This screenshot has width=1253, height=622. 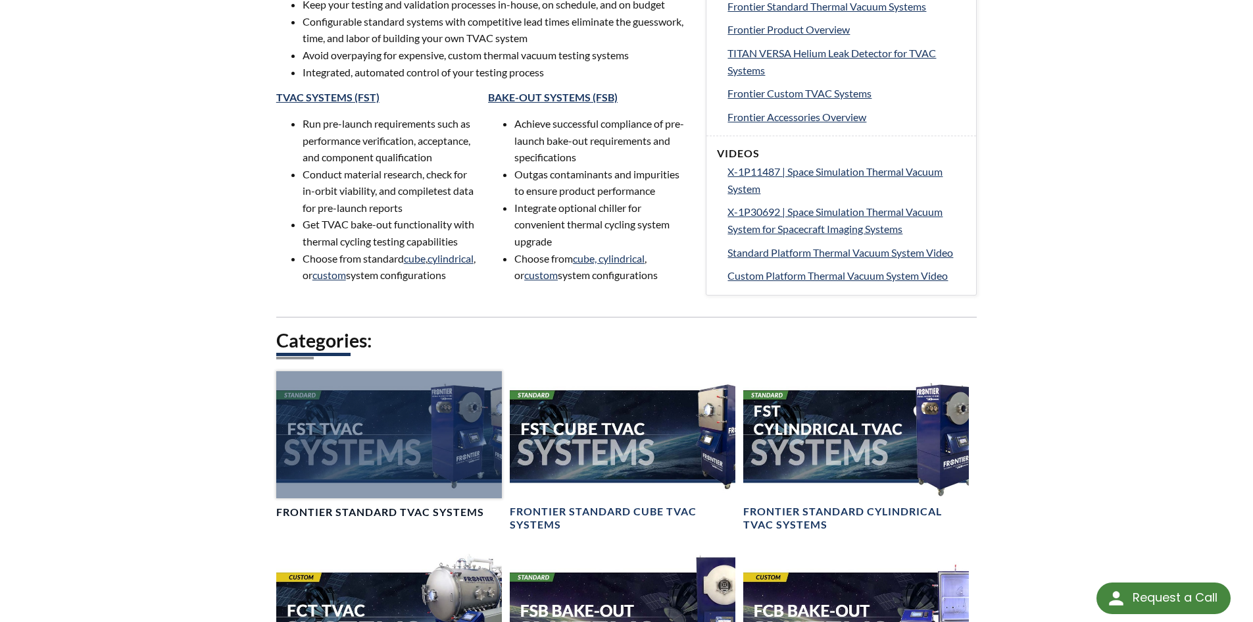 What do you see at coordinates (328, 97) in the screenshot?
I see `a: TVAC SYSTEMS (FST)` at bounding box center [328, 97].